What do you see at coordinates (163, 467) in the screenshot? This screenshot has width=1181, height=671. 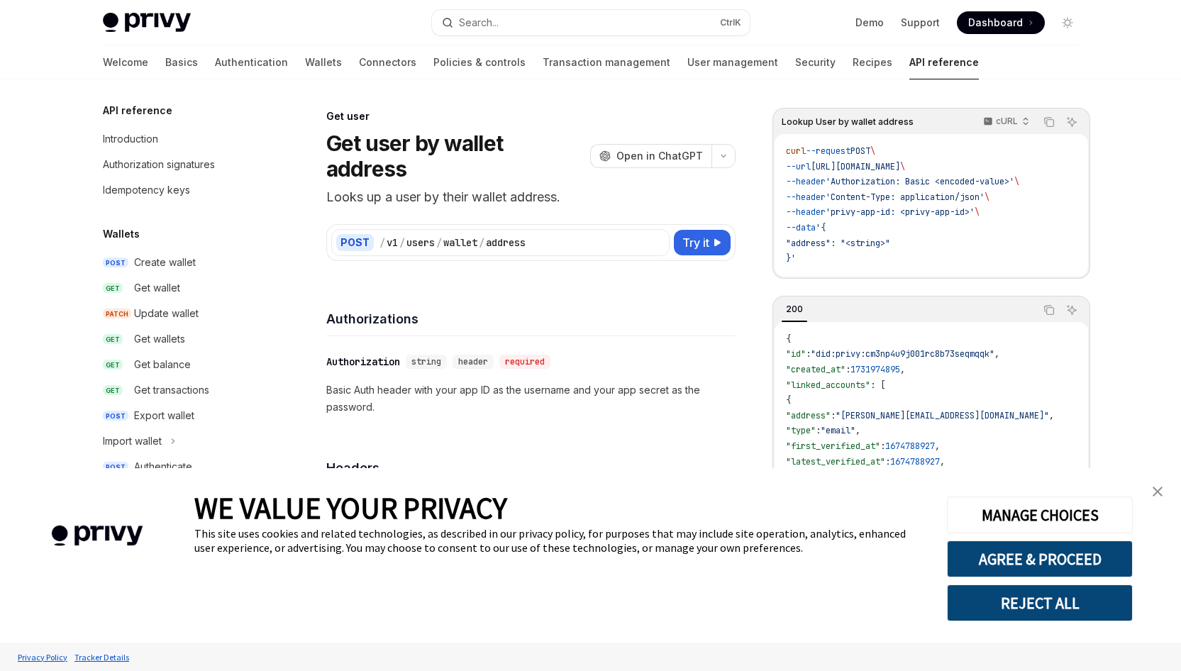 I see `div: Authenticate` at bounding box center [163, 467].